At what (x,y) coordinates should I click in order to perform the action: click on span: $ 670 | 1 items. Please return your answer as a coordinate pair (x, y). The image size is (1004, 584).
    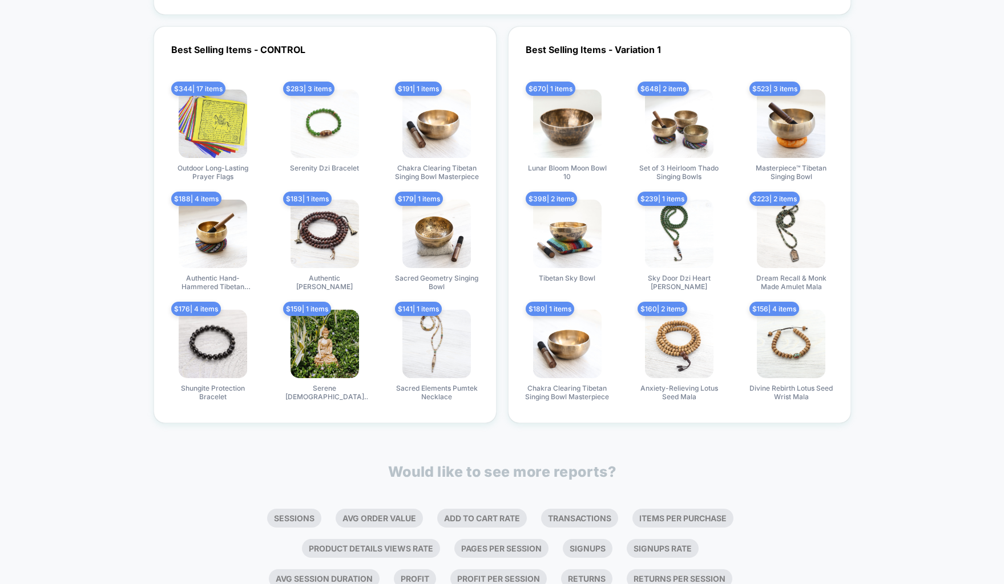
    Looking at the image, I should click on (550, 88).